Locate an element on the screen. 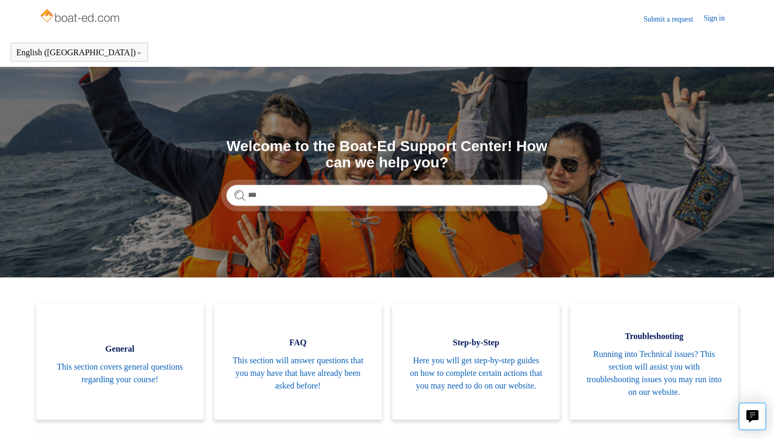 This screenshot has width=774, height=438. a: General This section covers general questions regarding your course! is located at coordinates (120, 362).